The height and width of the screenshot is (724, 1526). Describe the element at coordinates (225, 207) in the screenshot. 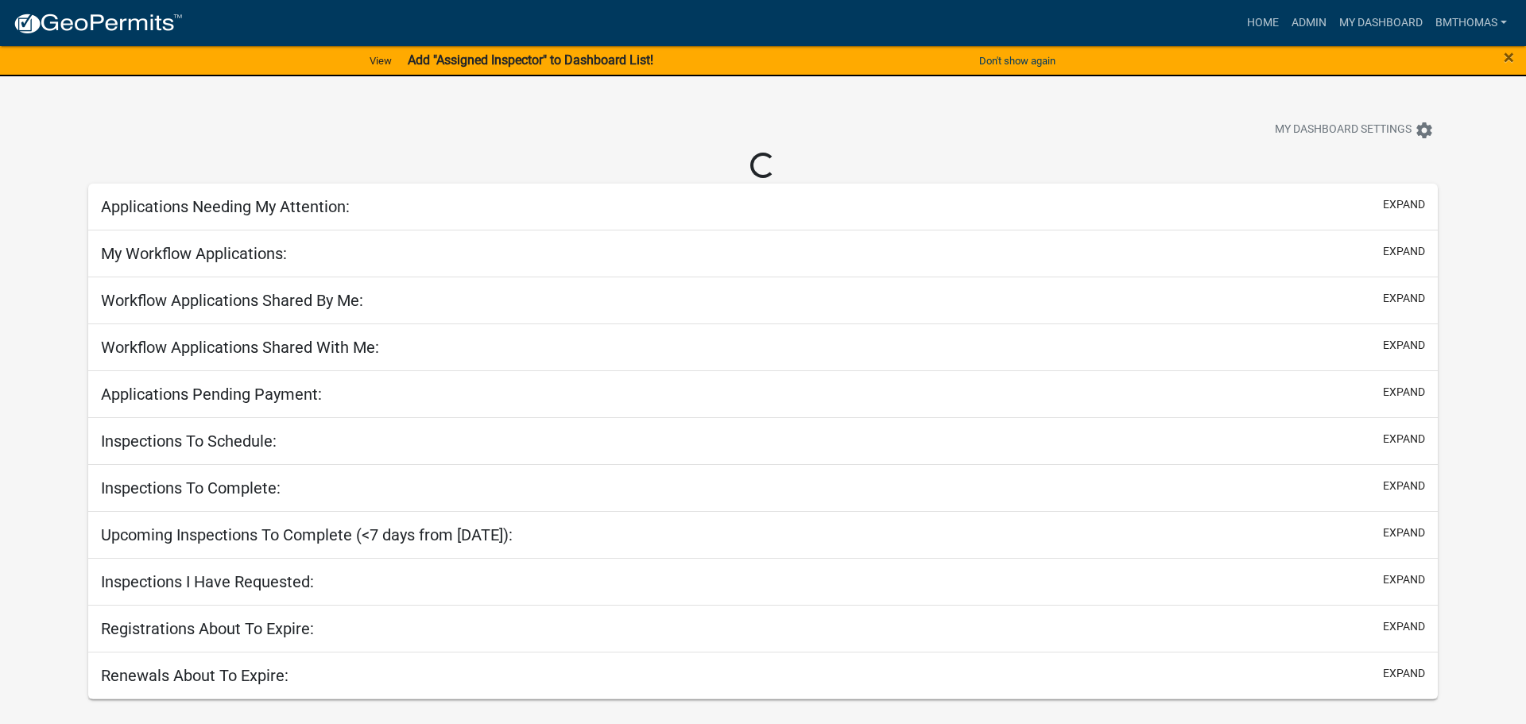

I see `h5: Applications Needing My Attention:` at that location.